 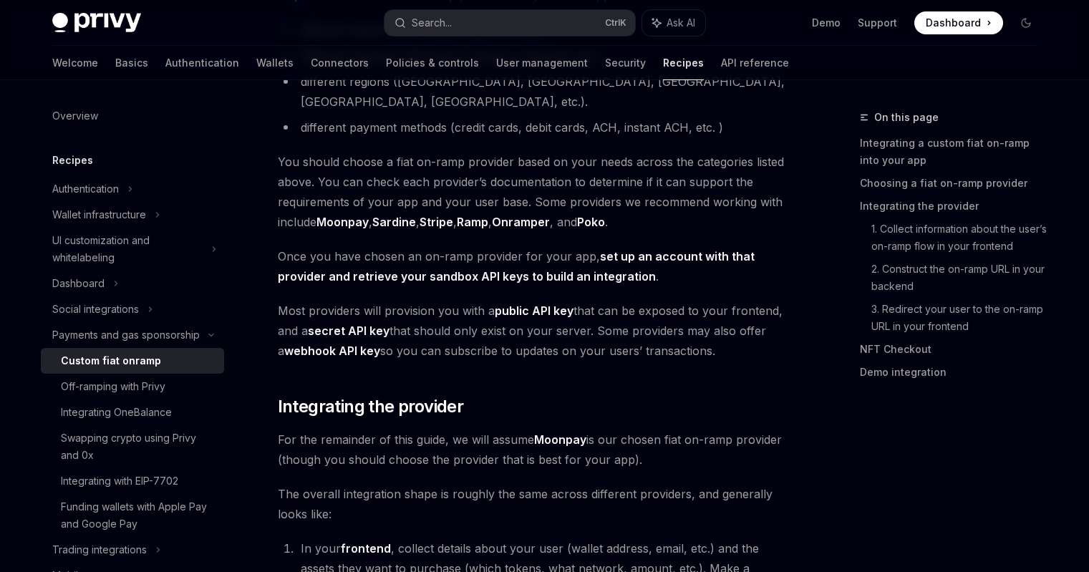 What do you see at coordinates (958, 23) in the screenshot?
I see `a: Dashboard` at bounding box center [958, 23].